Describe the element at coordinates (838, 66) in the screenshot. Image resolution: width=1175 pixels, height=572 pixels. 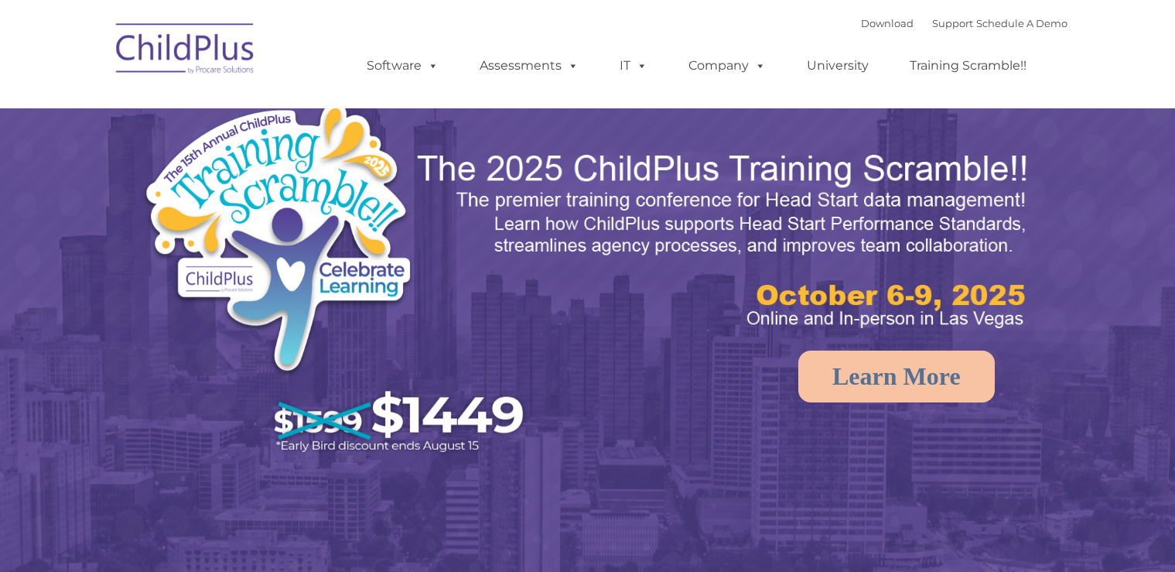
I see `a: University` at that location.